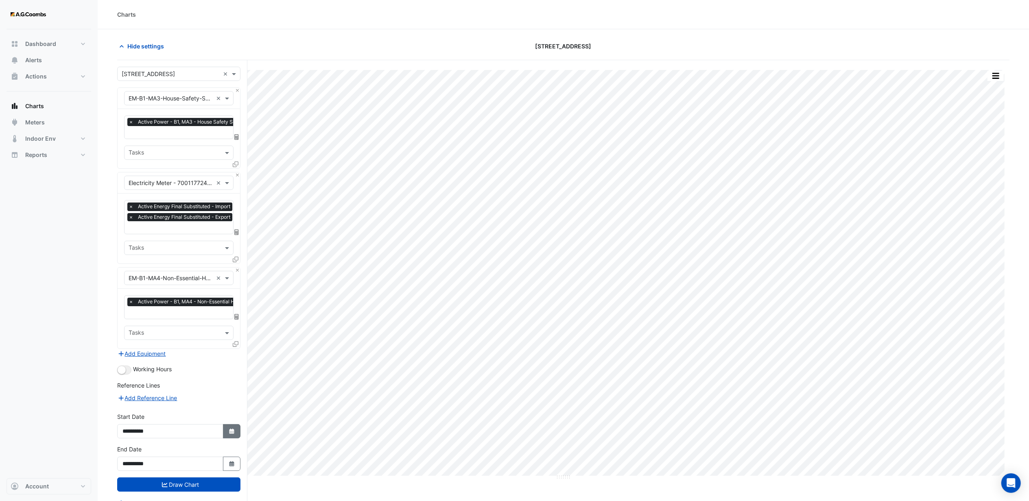 The width and height of the screenshot is (1029, 501). I want to click on div: Open Intercom Messenger, so click(1011, 483).